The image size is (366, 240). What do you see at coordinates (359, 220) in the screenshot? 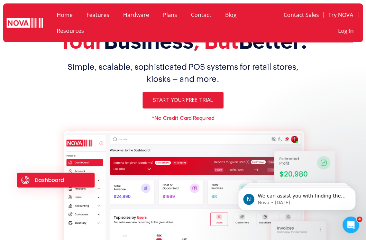
I see `span: 4` at bounding box center [359, 220].